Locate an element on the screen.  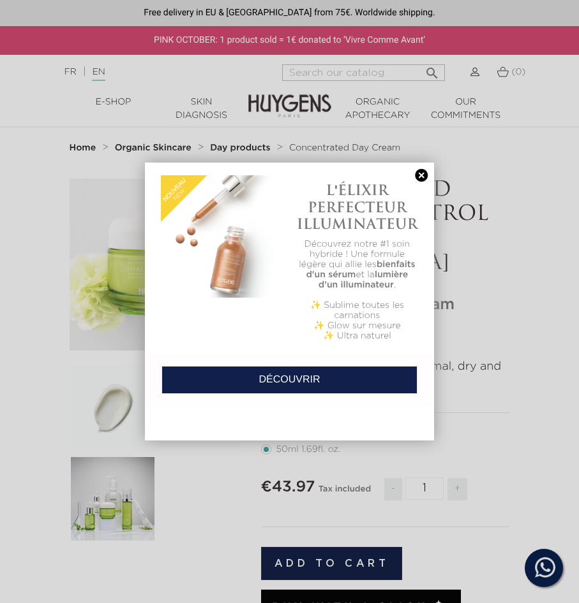
p: ✨ Glow sur mesure is located at coordinates (357, 326).